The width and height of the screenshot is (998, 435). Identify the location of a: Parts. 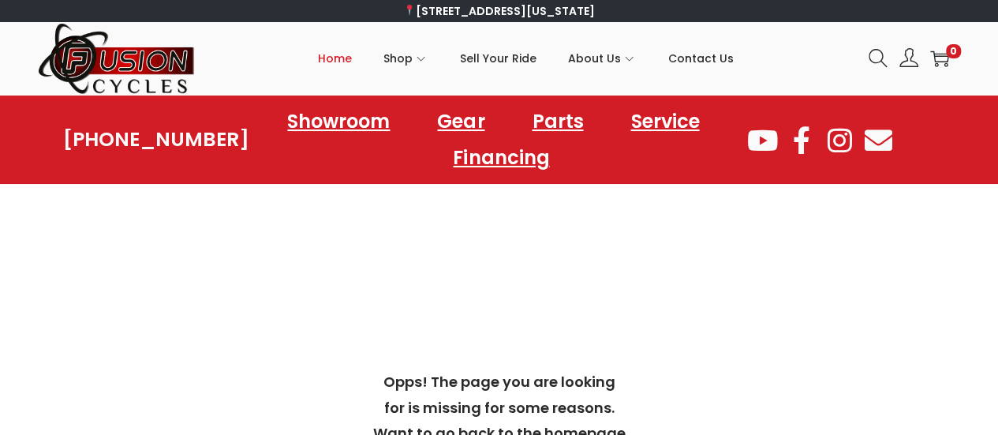
(557, 122).